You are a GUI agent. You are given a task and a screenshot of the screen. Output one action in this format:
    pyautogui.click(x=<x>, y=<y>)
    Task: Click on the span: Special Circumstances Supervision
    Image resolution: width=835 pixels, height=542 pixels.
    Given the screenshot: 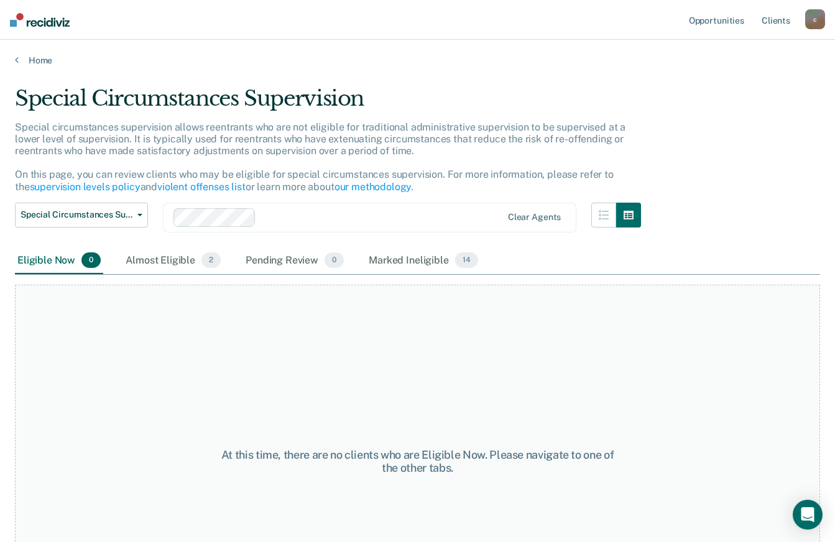 What is the action you would take?
    pyautogui.click(x=77, y=215)
    